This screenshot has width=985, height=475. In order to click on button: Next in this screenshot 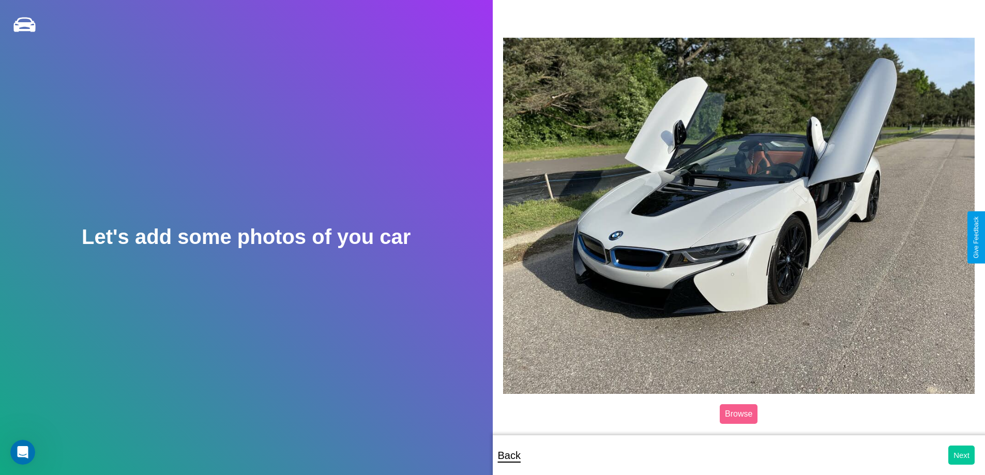, I will do `click(961, 455)`.